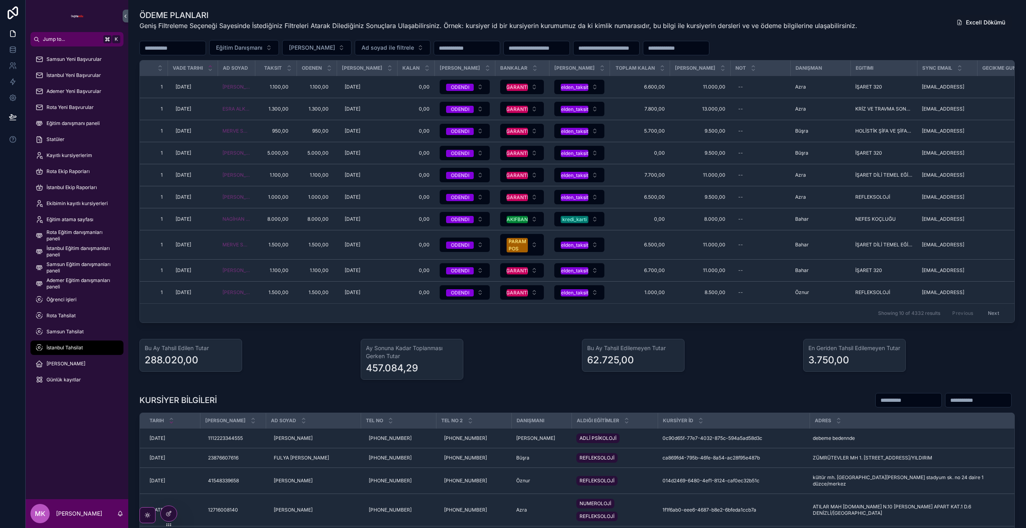  Describe the element at coordinates (77, 380) in the screenshot. I see `a: Günlük kayıtlar` at that location.